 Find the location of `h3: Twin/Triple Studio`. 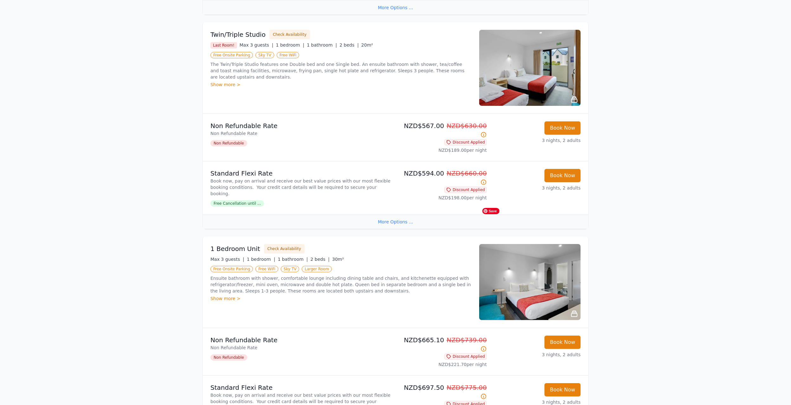

h3: Twin/Triple Studio is located at coordinates (238, 35).